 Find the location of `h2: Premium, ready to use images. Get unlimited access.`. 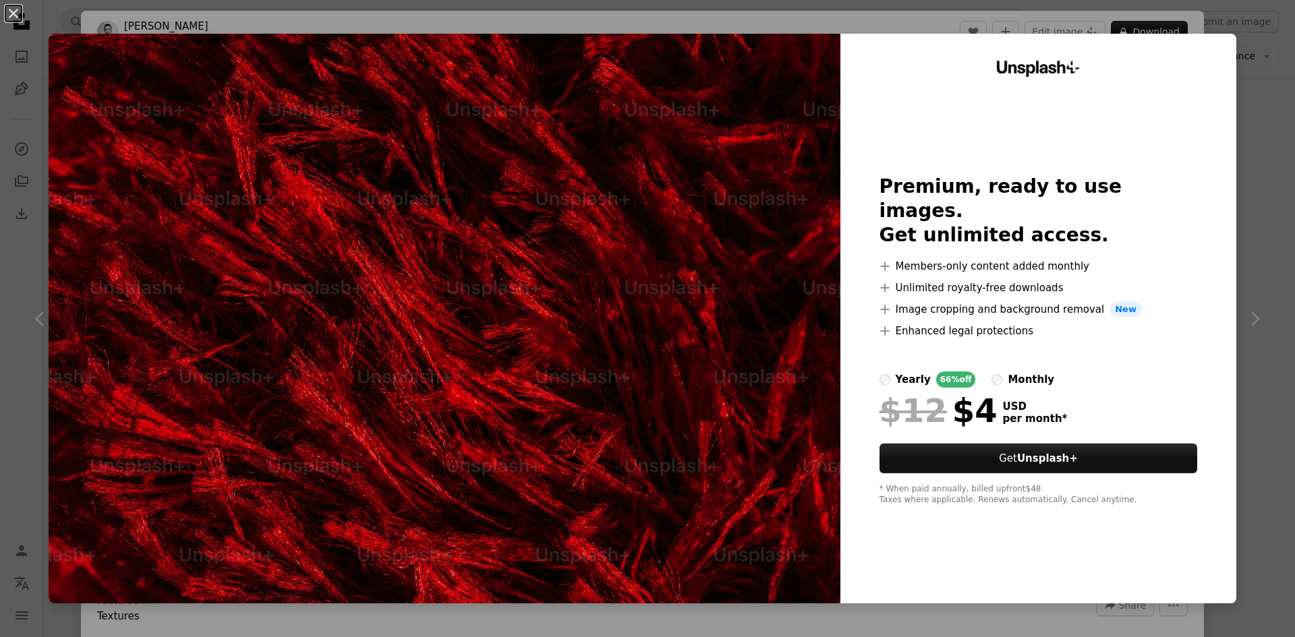

h2: Premium, ready to use images. Get unlimited access. is located at coordinates (1039, 211).